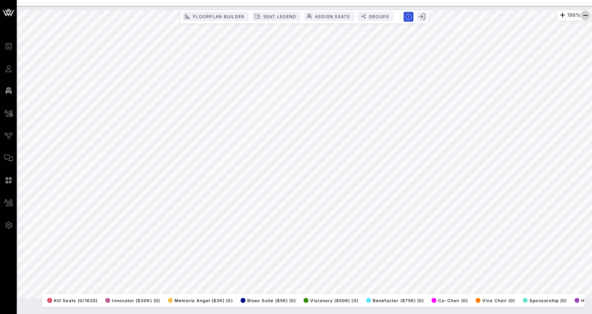  I want to click on span: Floorplan Builder, so click(218, 16).